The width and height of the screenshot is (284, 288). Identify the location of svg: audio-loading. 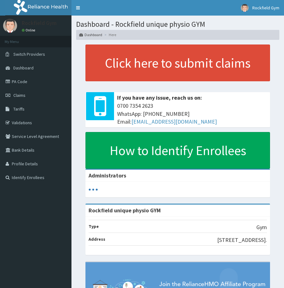
(93, 189).